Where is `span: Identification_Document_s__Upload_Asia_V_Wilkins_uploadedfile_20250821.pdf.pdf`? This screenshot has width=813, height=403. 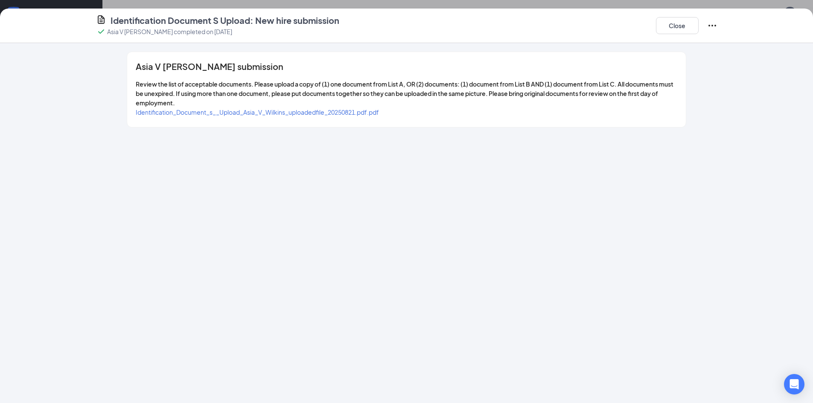 span: Identification_Document_s__Upload_Asia_V_Wilkins_uploadedfile_20250821.pdf.pdf is located at coordinates (257, 112).